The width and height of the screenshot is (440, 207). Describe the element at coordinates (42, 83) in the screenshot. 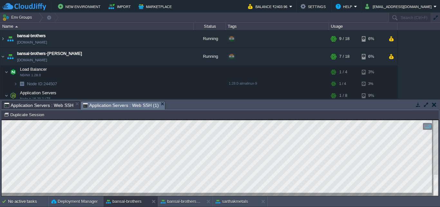

I see `a: Node ID:244507` at that location.